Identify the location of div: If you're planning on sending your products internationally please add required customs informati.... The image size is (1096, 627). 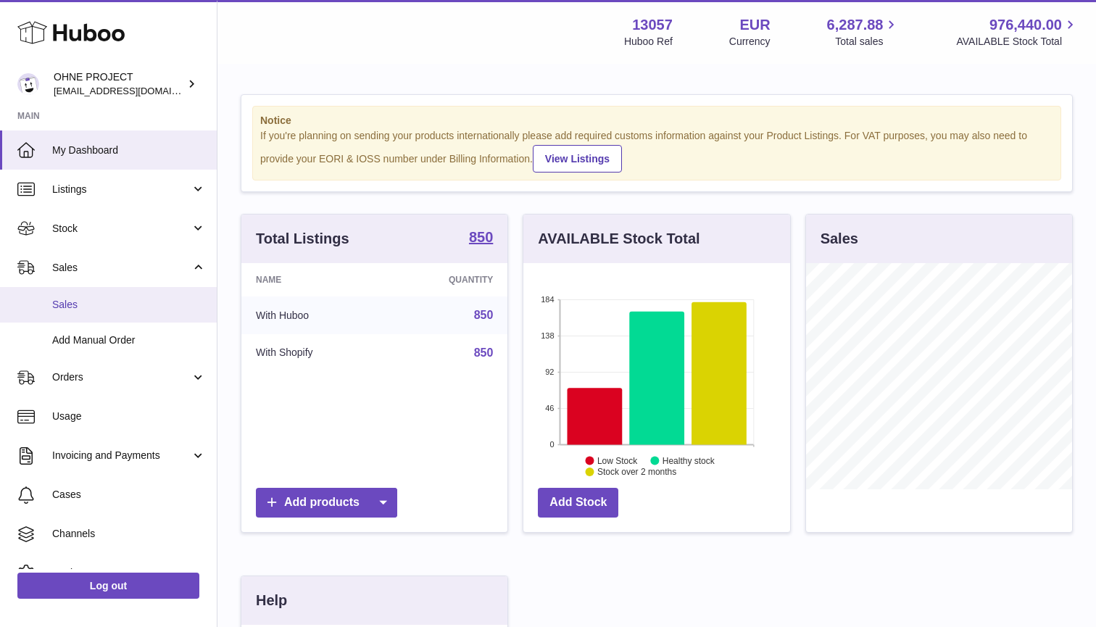
(657, 151).